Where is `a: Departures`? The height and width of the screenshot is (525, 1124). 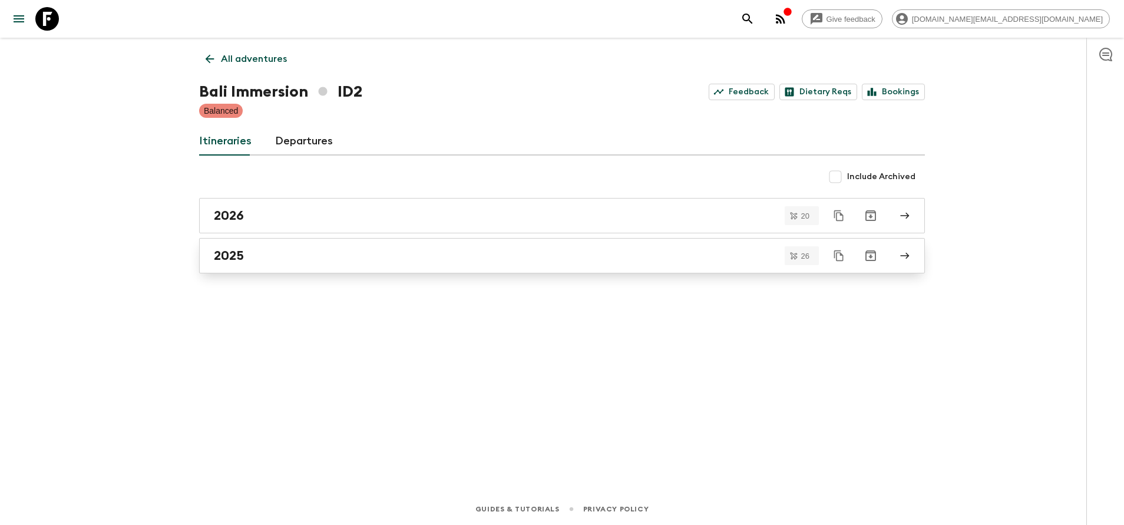
a: Departures is located at coordinates (304, 141).